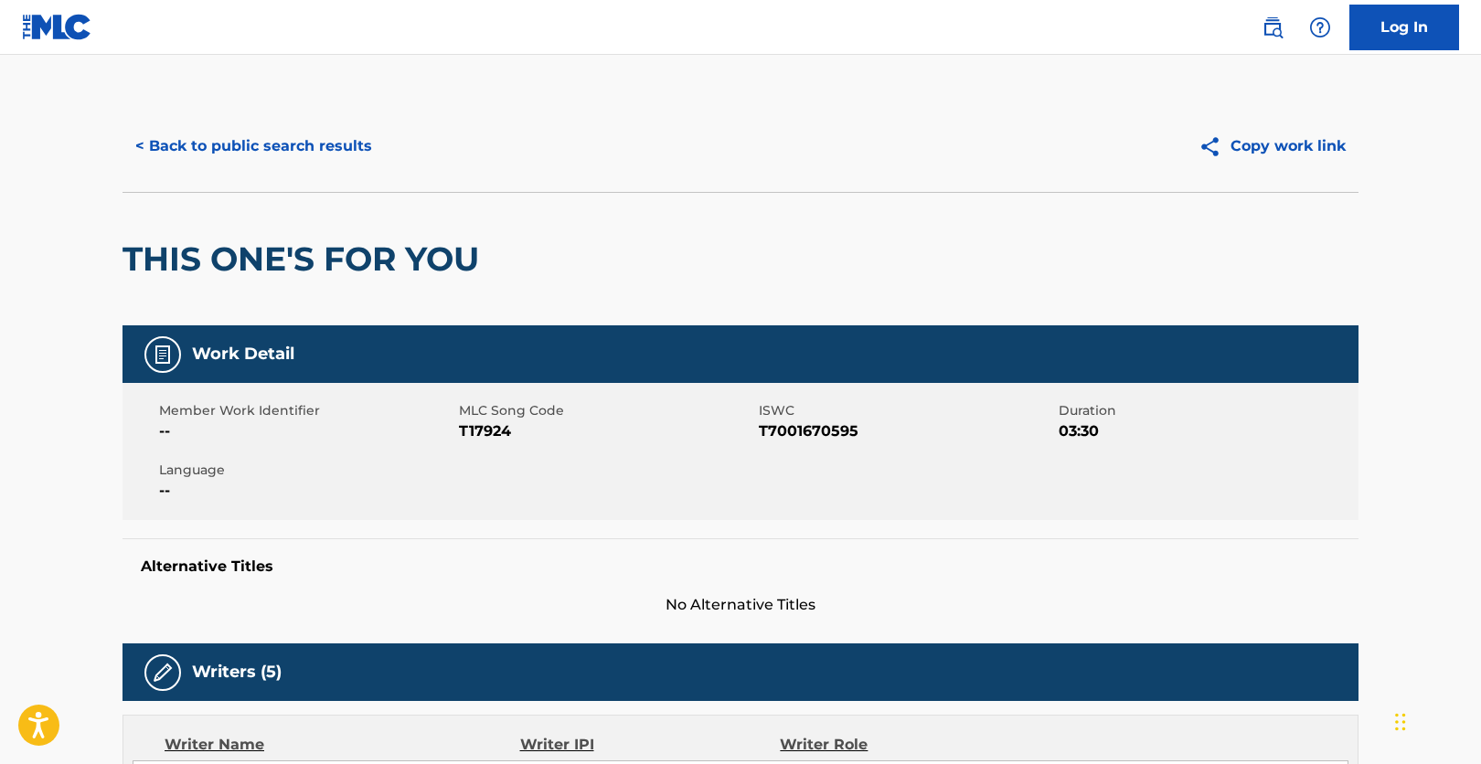  What do you see at coordinates (342, 745) in the screenshot?
I see `div: Writer Name` at bounding box center [342, 745].